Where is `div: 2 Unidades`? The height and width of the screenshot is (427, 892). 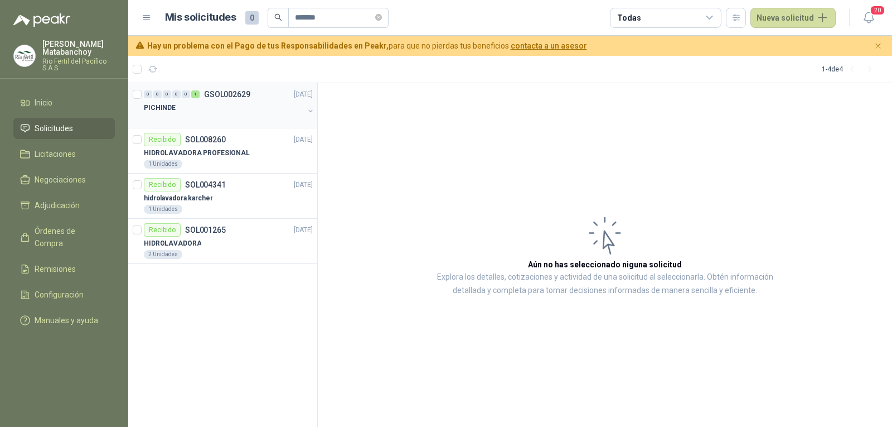
div: 2 Unidades is located at coordinates (163, 254).